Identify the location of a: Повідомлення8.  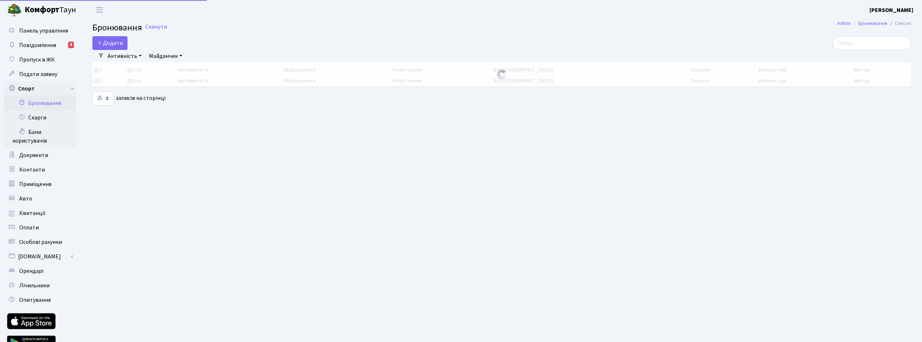
(40, 45).